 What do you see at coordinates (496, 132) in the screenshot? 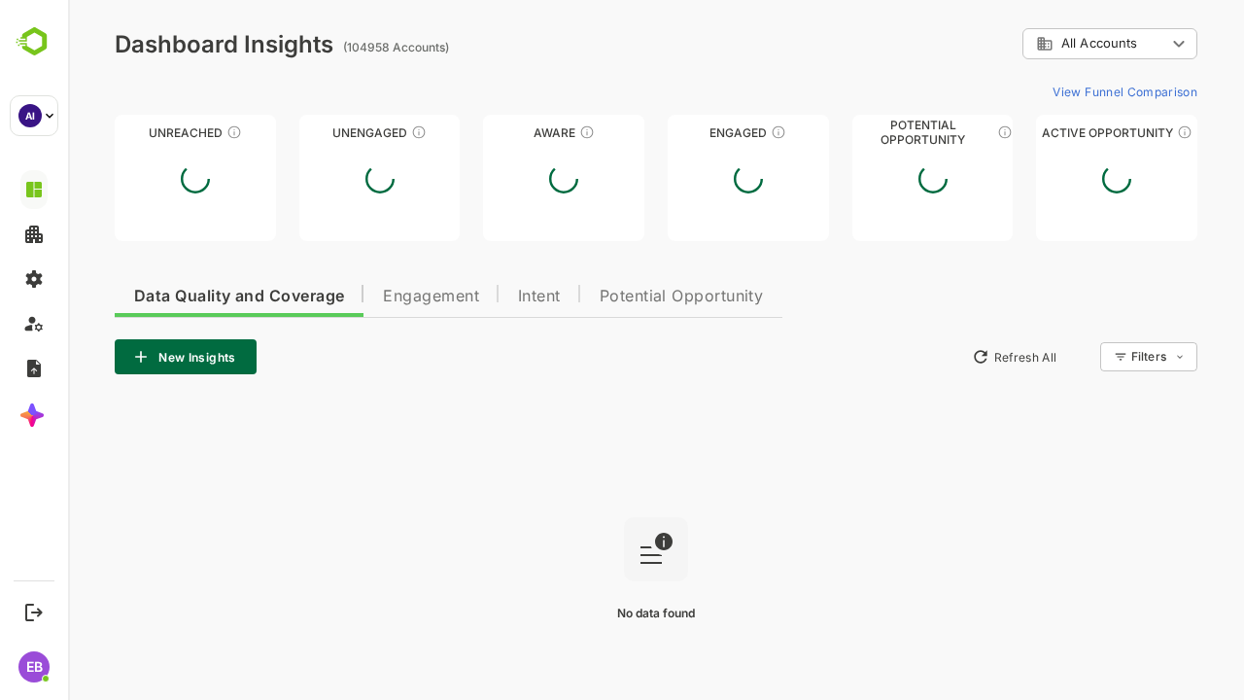
I see `div: Aware` at bounding box center [496, 132].